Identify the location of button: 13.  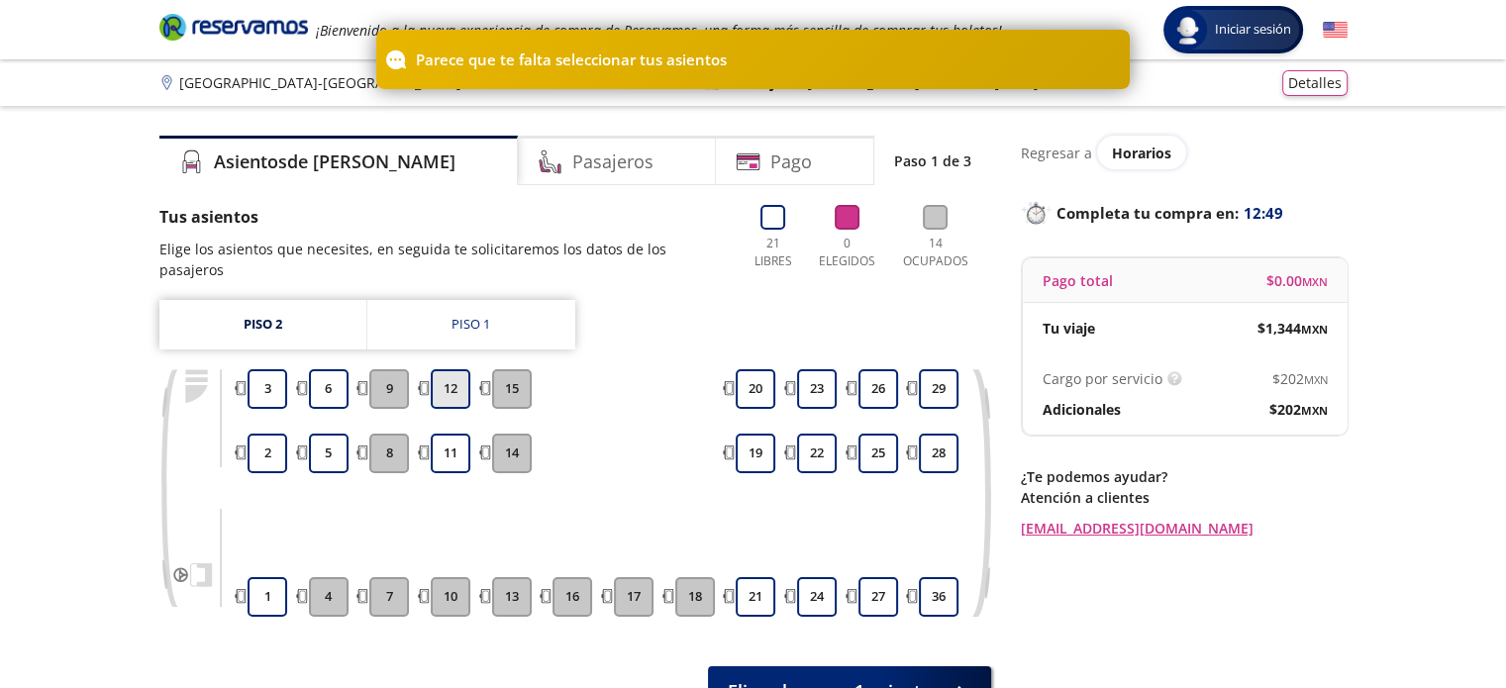
(512, 597).